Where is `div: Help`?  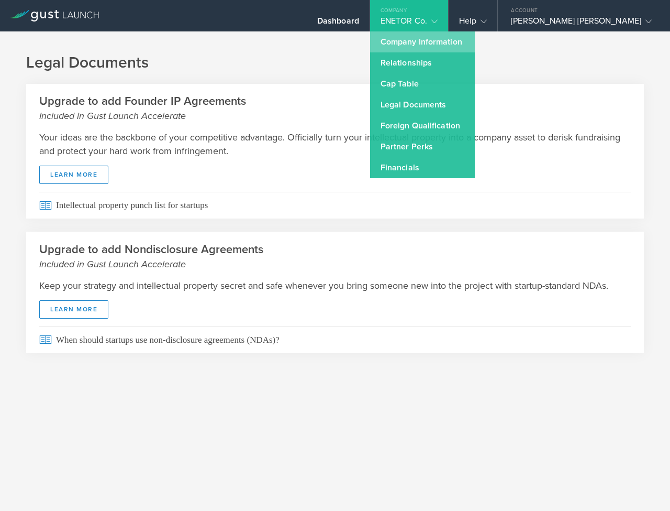 div: Help is located at coordinates (473, 24).